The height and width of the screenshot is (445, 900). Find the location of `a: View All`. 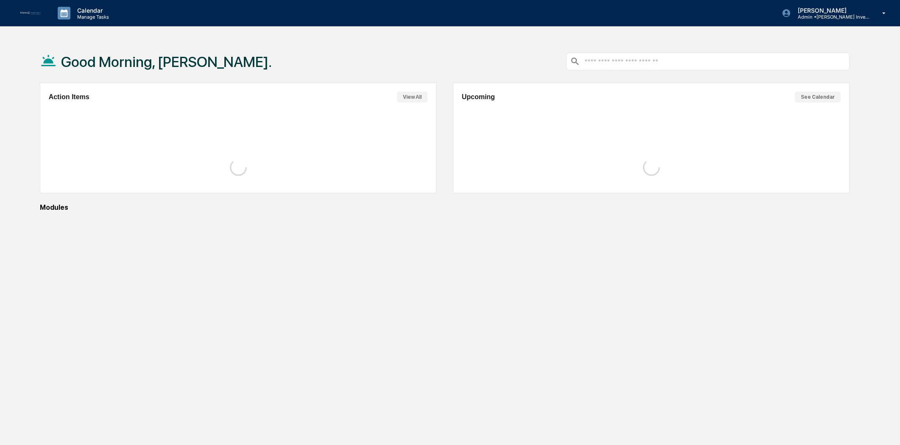

a: View All is located at coordinates (412, 97).